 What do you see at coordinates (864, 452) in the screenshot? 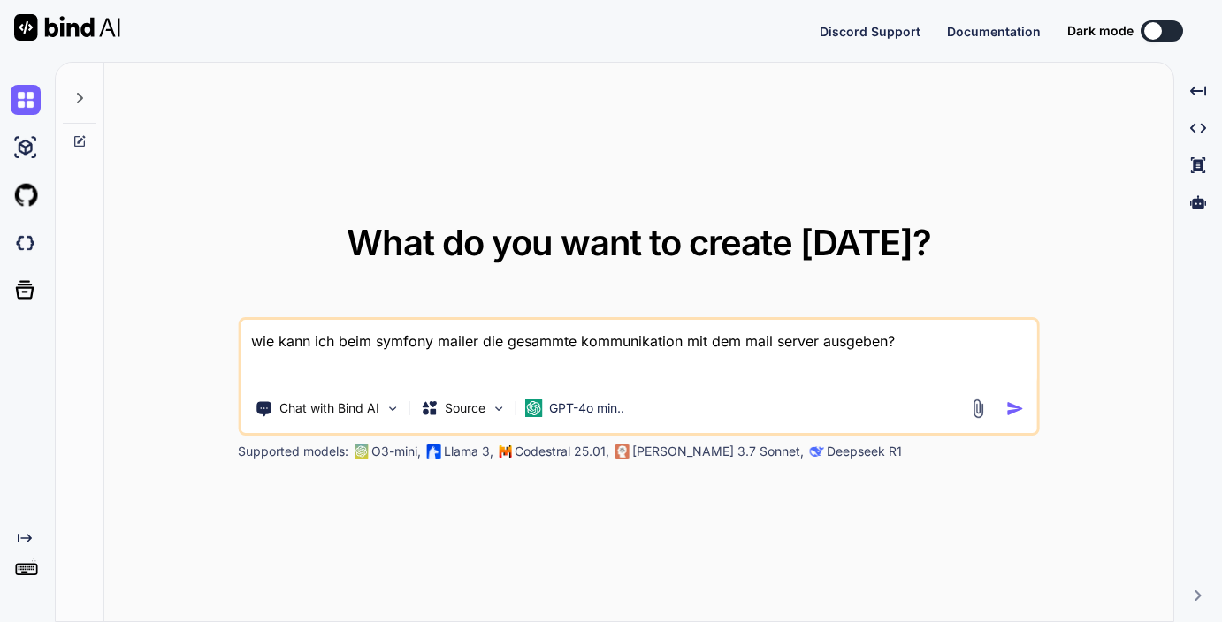
I see `p: Deepseek R1` at bounding box center [864, 452].